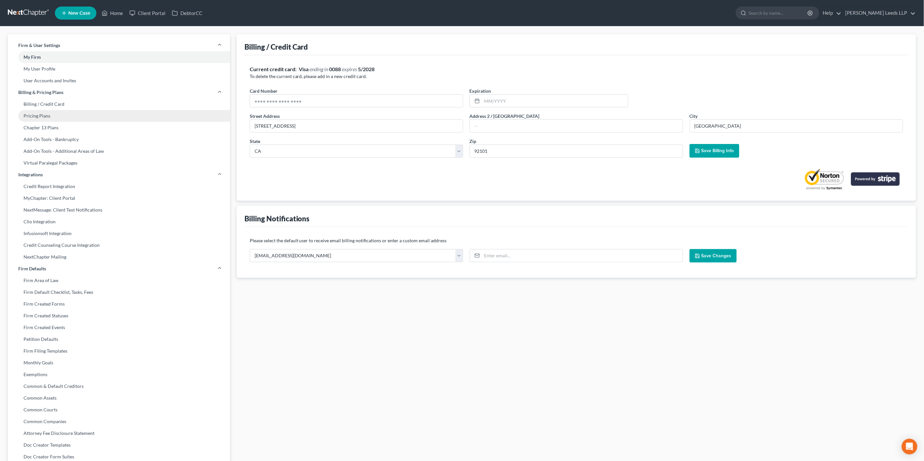  Describe the element at coordinates (778, 13) in the screenshot. I see `input: Search by name...` at that location.